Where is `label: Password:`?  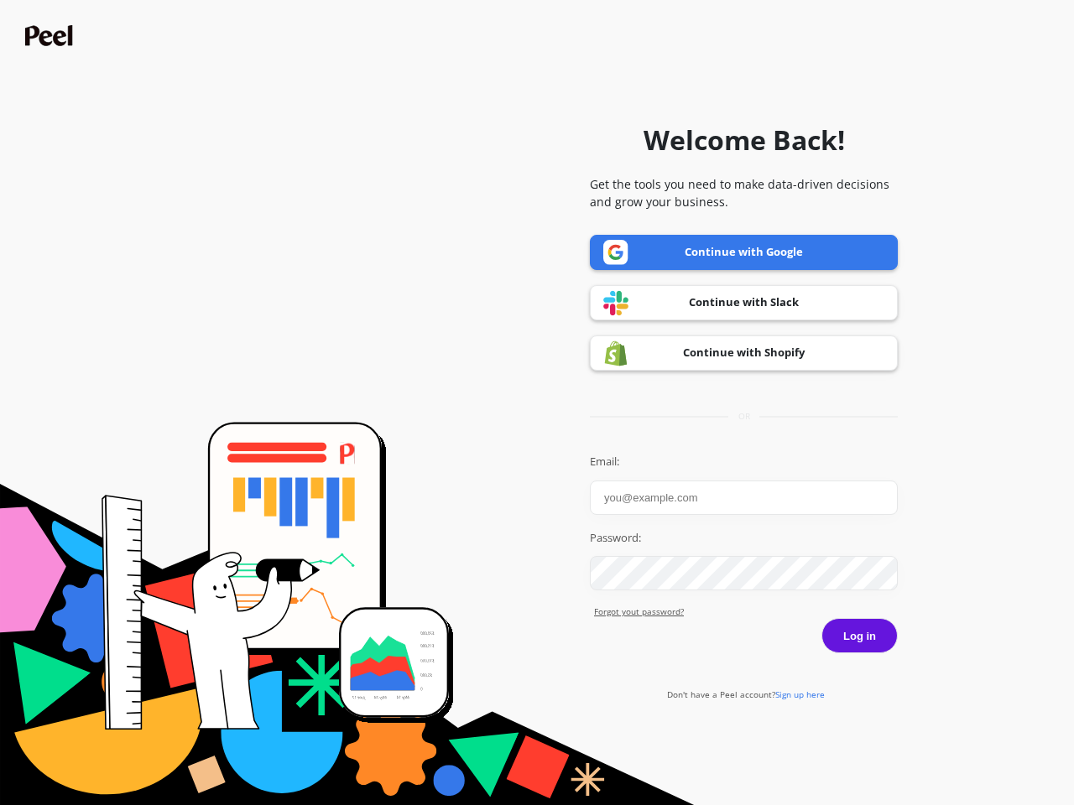
label: Password: is located at coordinates (743, 538).